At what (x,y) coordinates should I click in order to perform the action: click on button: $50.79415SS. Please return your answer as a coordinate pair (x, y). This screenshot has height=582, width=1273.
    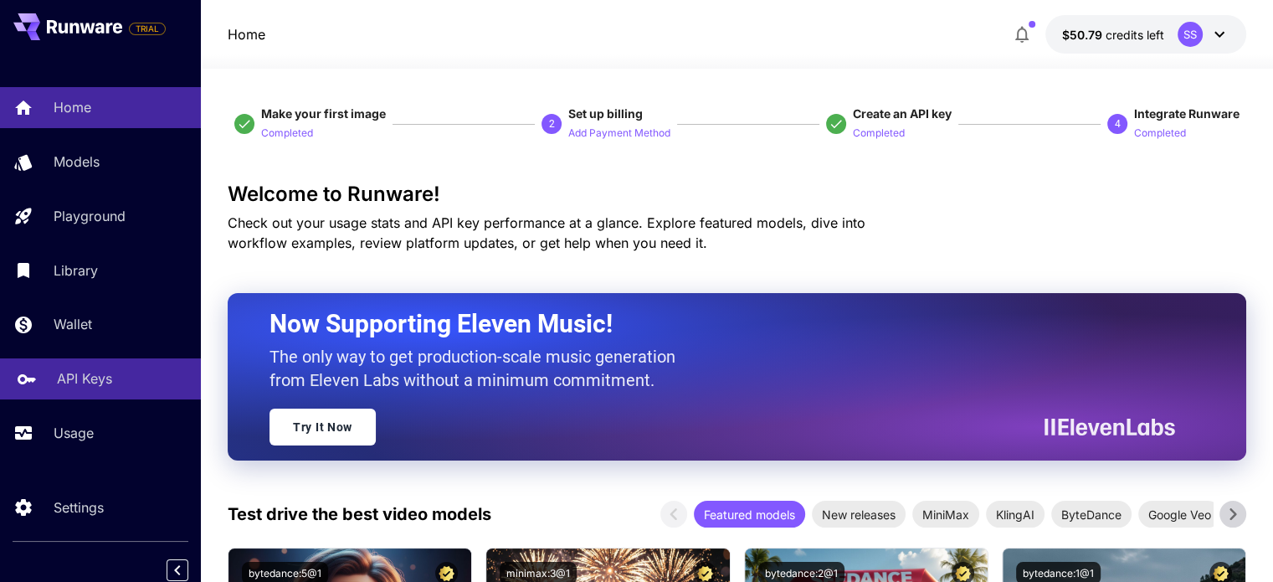
    Looking at the image, I should click on (1146, 34).